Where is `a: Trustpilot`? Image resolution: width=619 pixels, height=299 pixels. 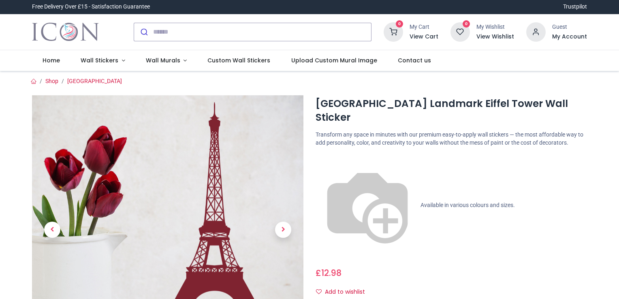
a: Trustpilot is located at coordinates (575, 7).